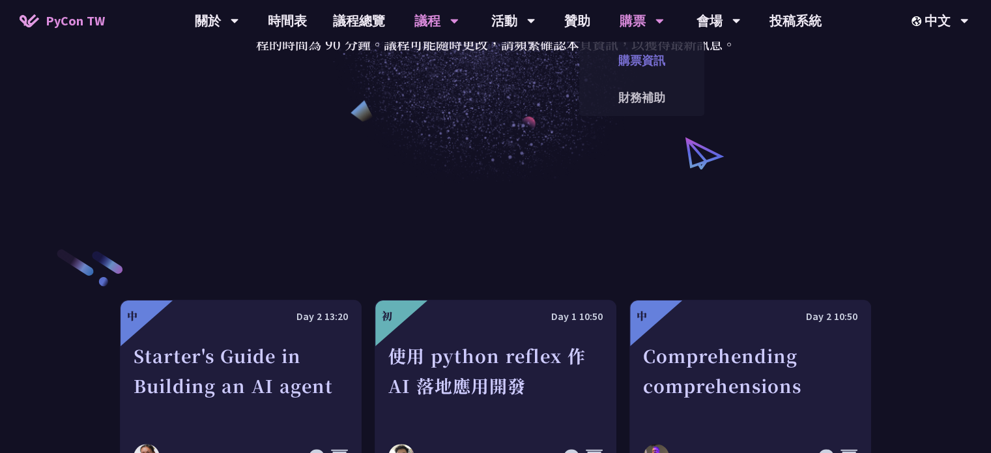 The height and width of the screenshot is (453, 991). I want to click on div: Day 2 10:50, so click(750, 316).